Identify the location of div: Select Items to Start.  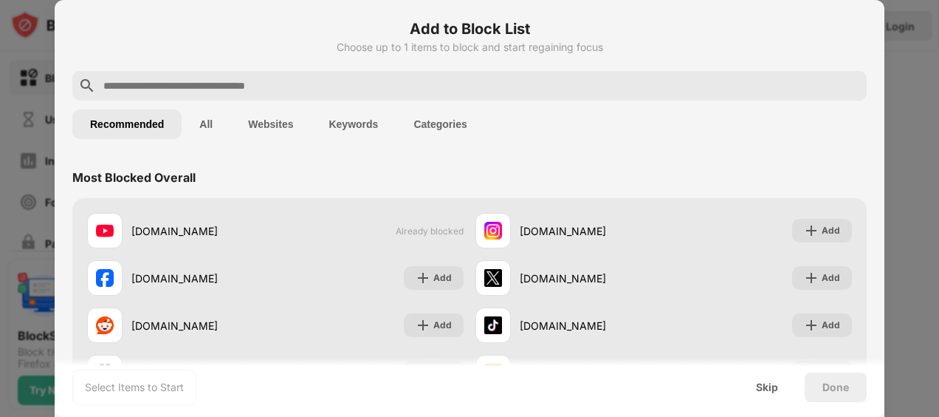
(134, 387).